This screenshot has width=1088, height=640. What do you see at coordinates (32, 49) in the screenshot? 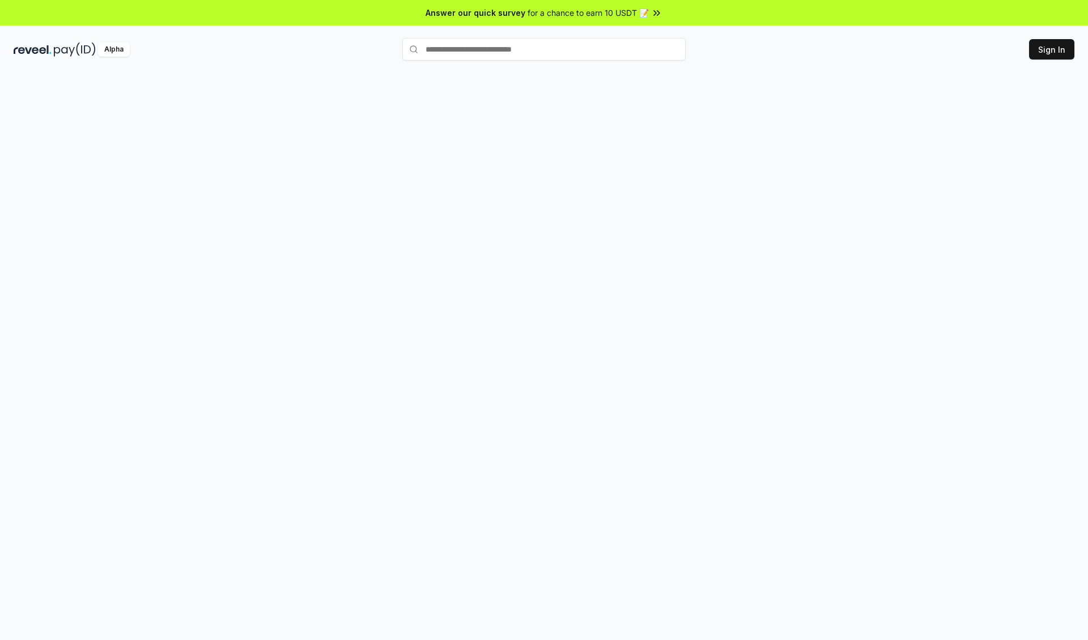
I see `img: reveel_dark` at bounding box center [32, 49].